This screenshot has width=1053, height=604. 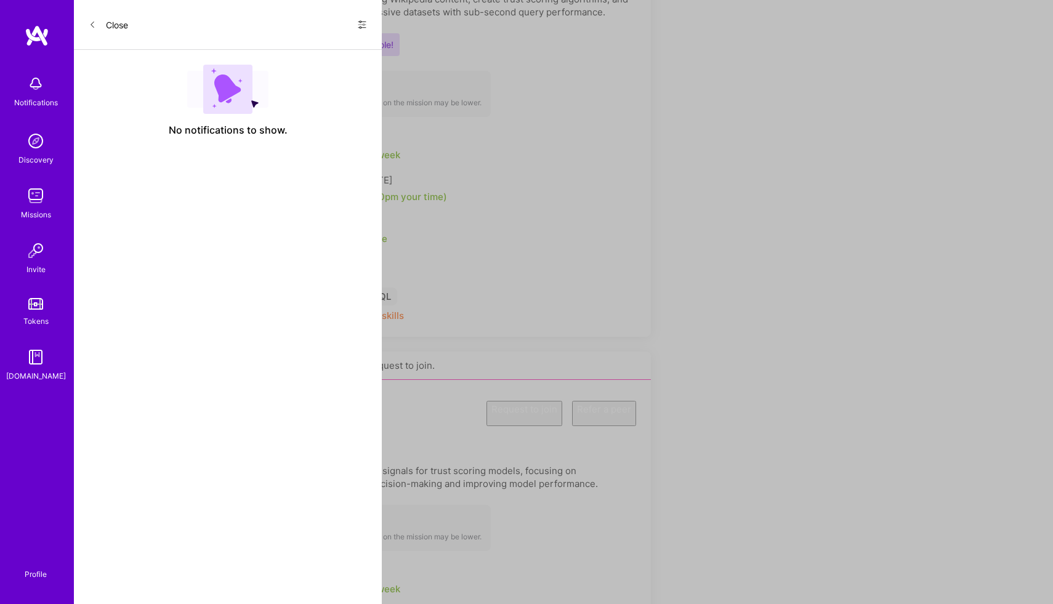 What do you see at coordinates (228, 130) in the screenshot?
I see `span: No notifications to show.` at bounding box center [228, 130].